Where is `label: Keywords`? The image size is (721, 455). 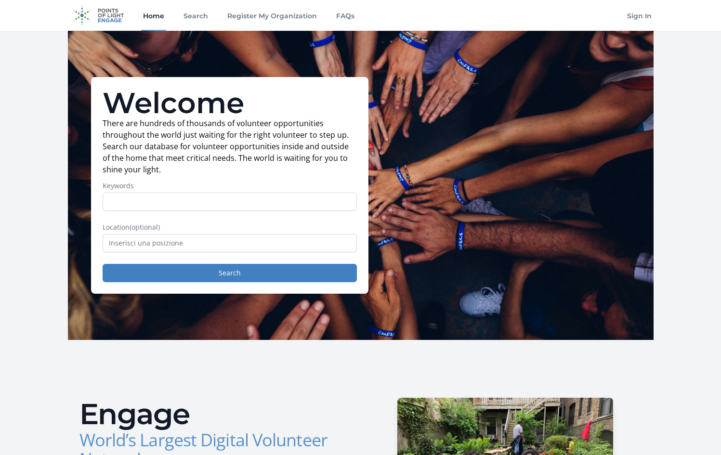 label: Keywords is located at coordinates (230, 186).